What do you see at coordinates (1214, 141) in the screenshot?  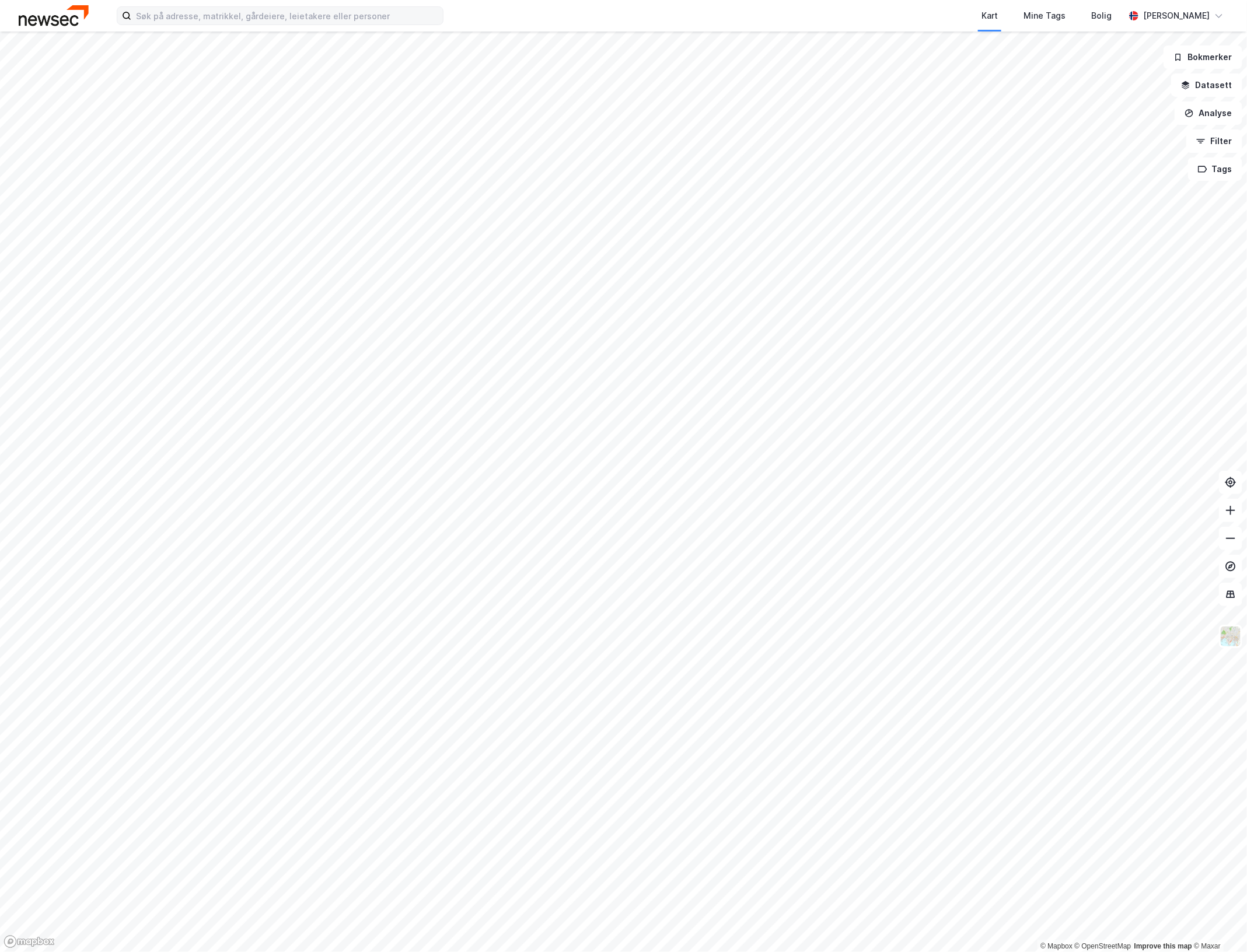 I see `button: Filter` at bounding box center [1214, 141].